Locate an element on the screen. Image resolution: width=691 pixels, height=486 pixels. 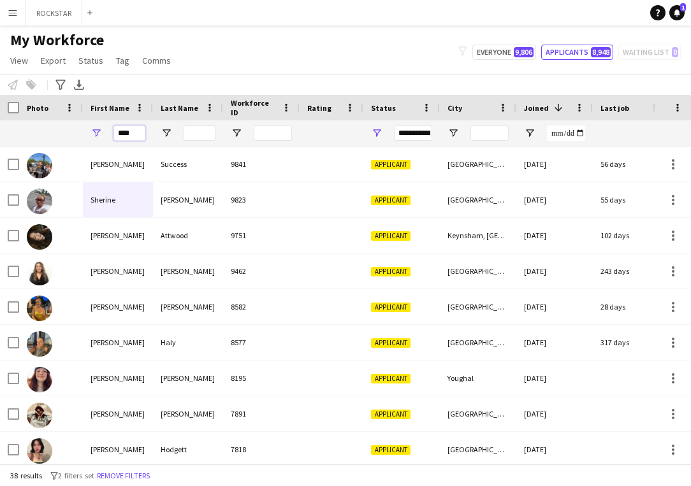
div: Attwood is located at coordinates (188, 235).